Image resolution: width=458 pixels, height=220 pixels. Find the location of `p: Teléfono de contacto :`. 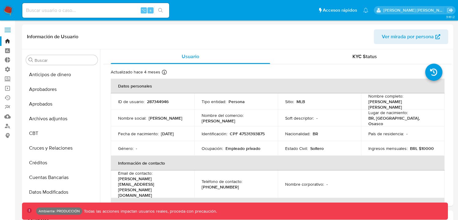

p: Teléfono de contacto : is located at coordinates (222, 182).